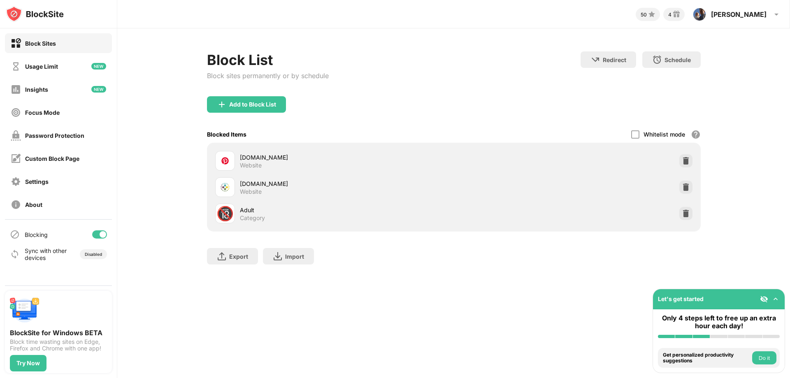 The width and height of the screenshot is (790, 378). I want to click on div: Insights, so click(37, 89).